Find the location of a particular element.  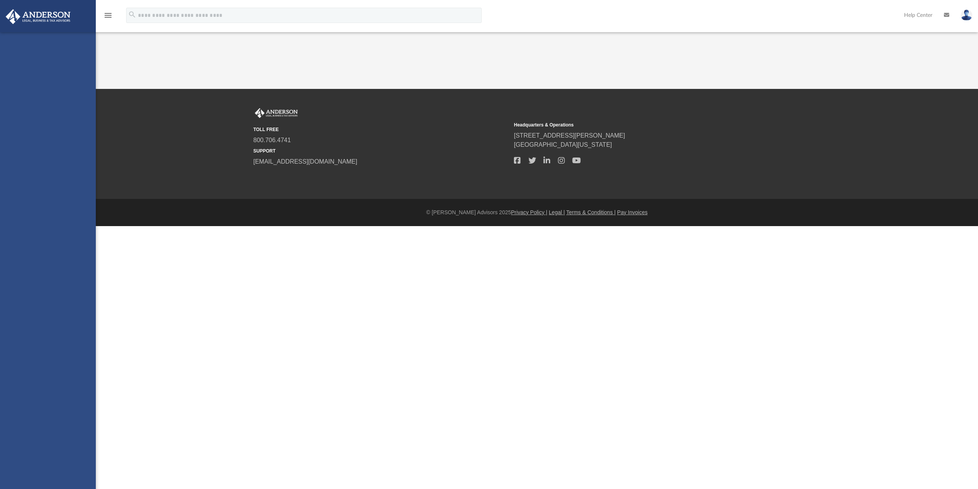

a: Pay Invoices is located at coordinates (632, 212).